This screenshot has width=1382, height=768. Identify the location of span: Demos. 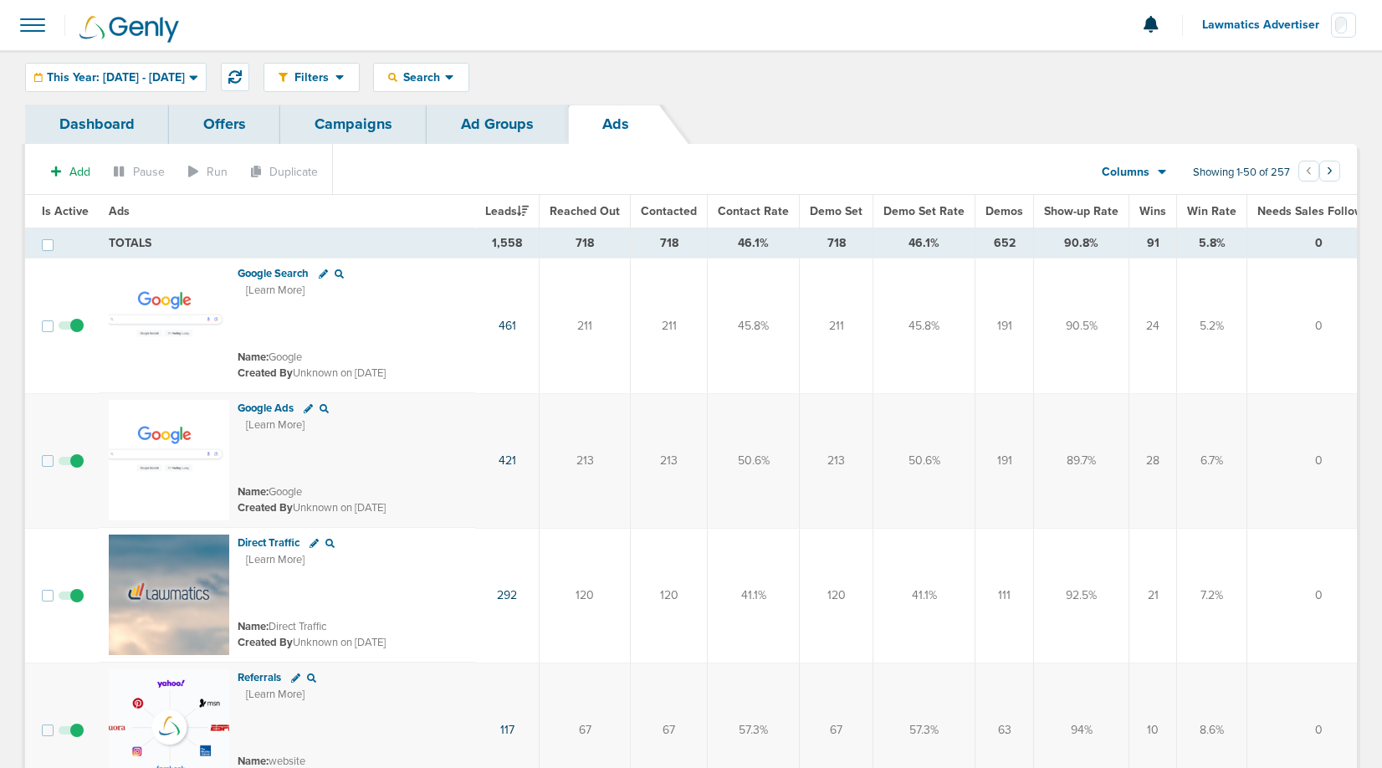
(1004, 211).